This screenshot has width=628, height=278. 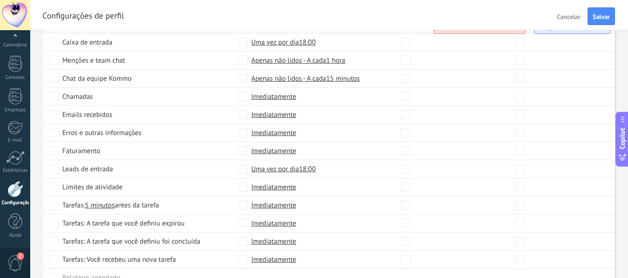 I want to click on div: Estatísticas, so click(x=15, y=171).